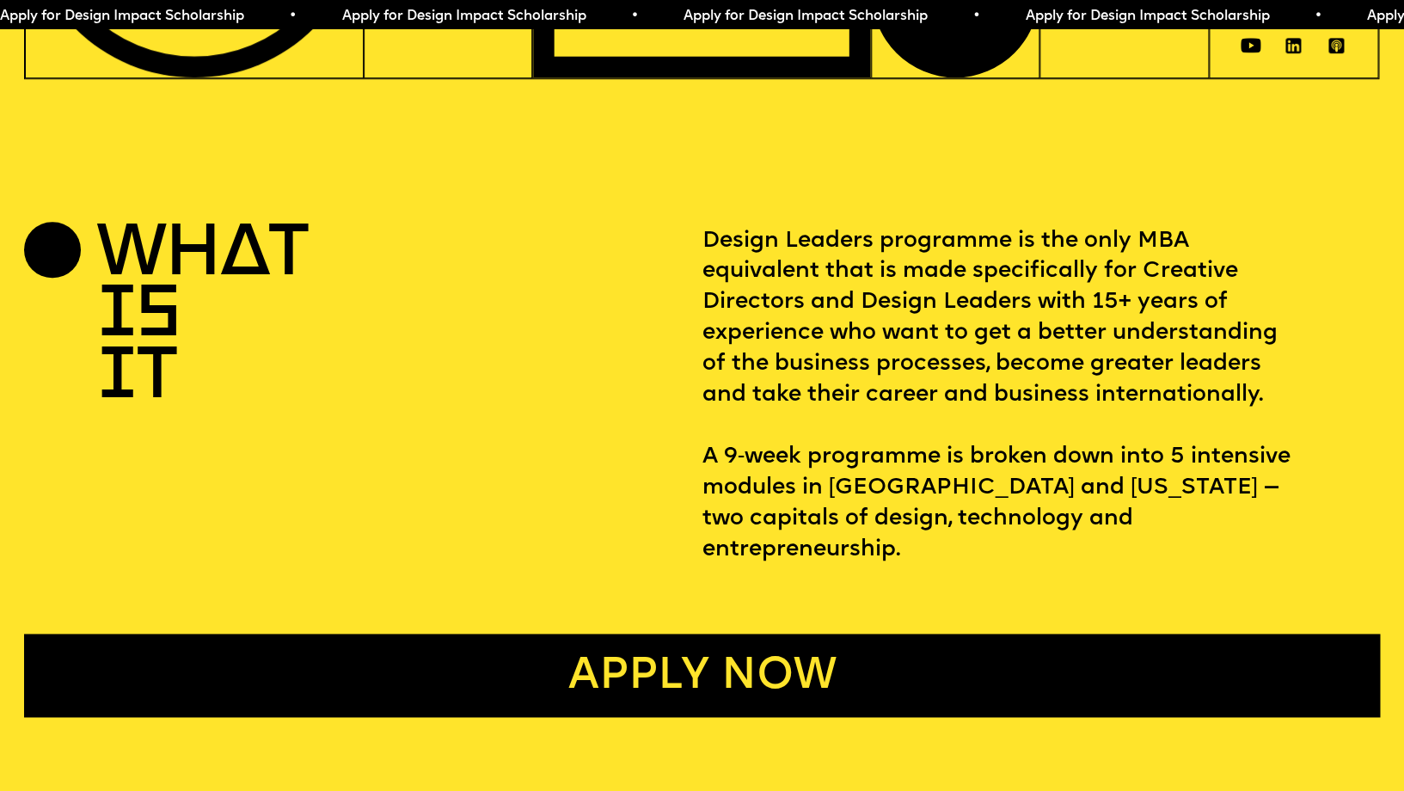 The width and height of the screenshot is (1404, 791). What do you see at coordinates (152, 318) in the screenshot?
I see `h2: WHAT IS IT` at bounding box center [152, 318].